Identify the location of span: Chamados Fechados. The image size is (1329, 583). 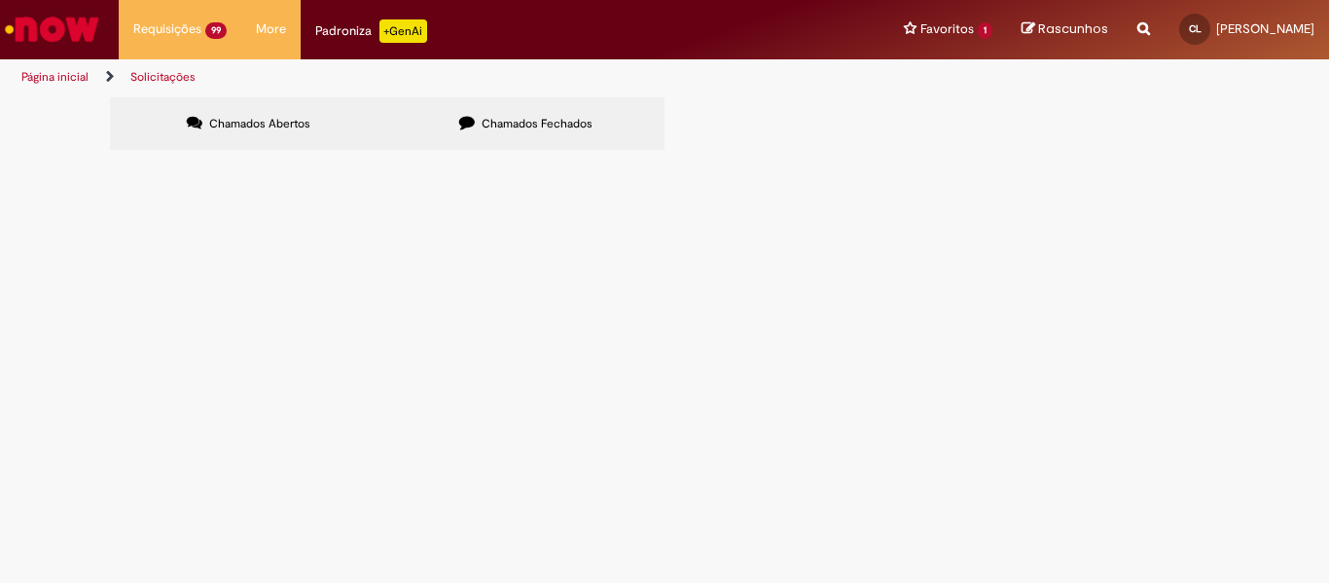
(537, 124).